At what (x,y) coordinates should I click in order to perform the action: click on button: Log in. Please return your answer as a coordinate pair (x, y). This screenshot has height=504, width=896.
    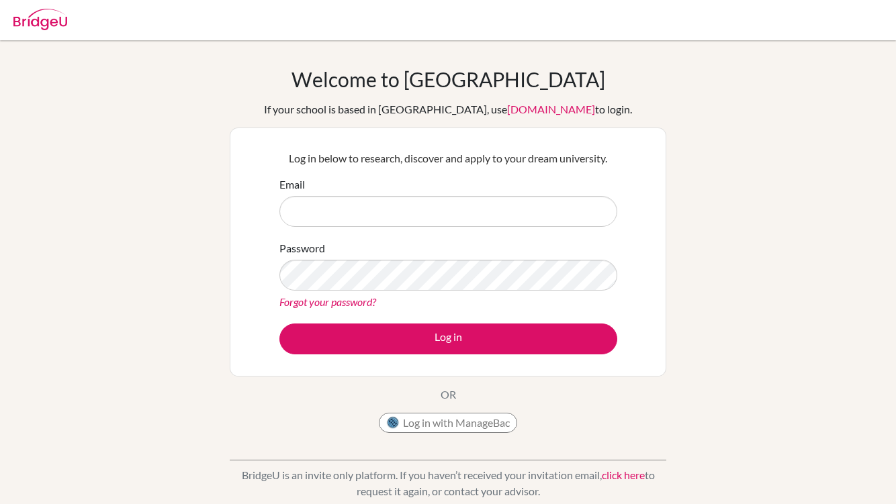
    Looking at the image, I should click on (448, 339).